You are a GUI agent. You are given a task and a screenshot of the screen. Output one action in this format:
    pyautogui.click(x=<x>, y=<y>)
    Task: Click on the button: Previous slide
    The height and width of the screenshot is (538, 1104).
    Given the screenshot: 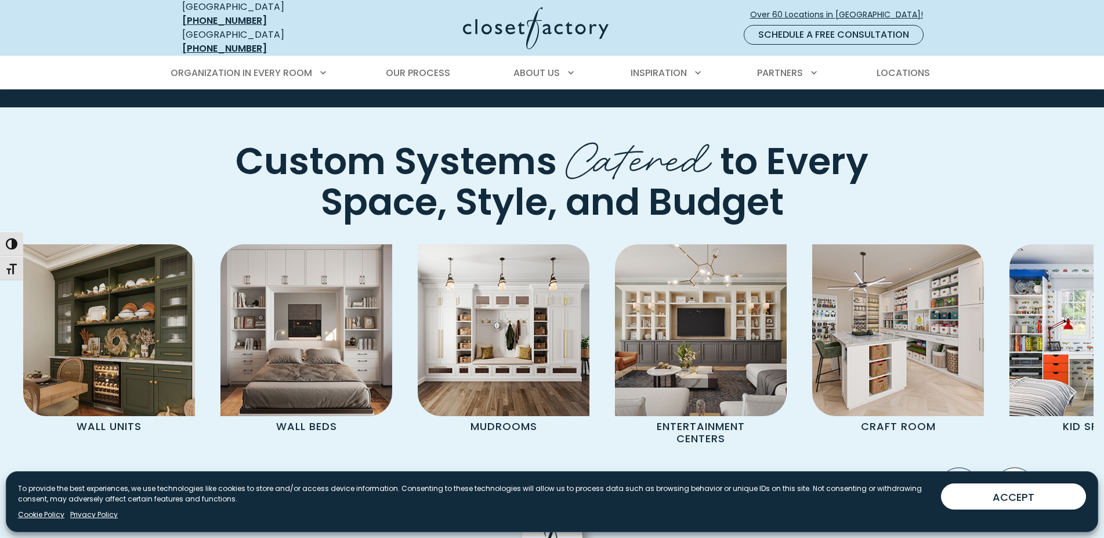 What is the action you would take?
    pyautogui.click(x=959, y=488)
    